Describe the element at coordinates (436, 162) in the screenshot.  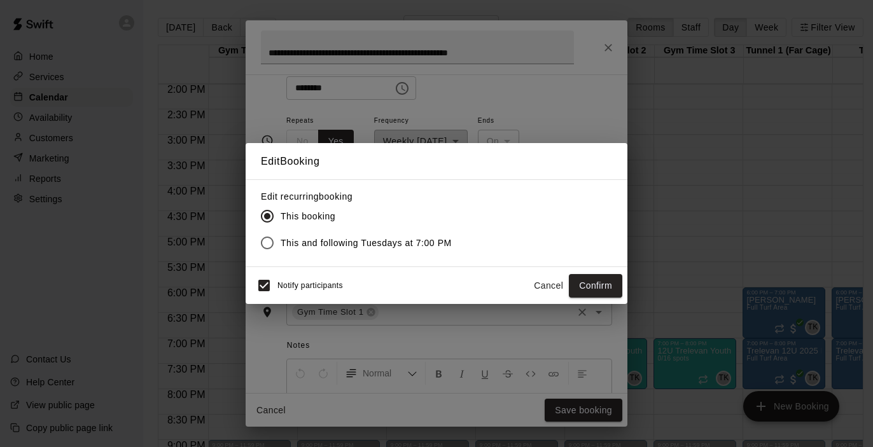
I see `h2: Edit Booking` at that location.